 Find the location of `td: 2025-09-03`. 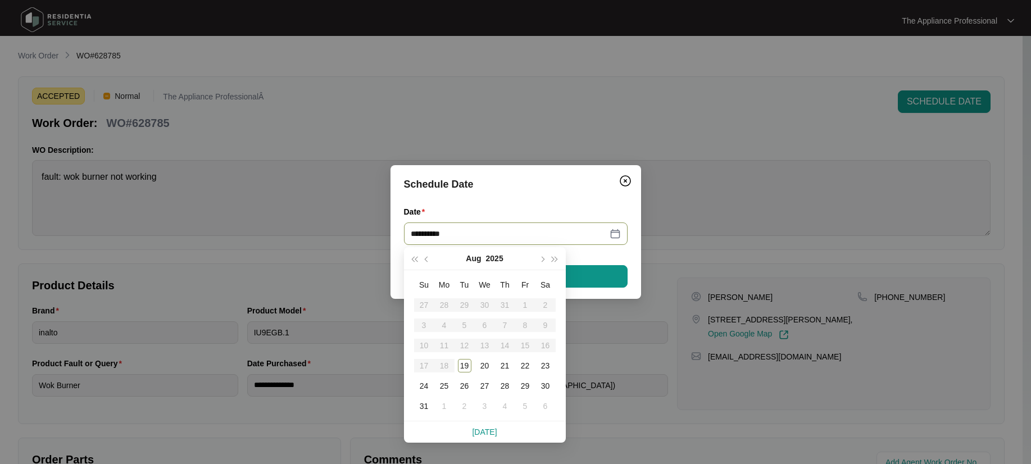

td: 2025-09-03 is located at coordinates (485, 406).